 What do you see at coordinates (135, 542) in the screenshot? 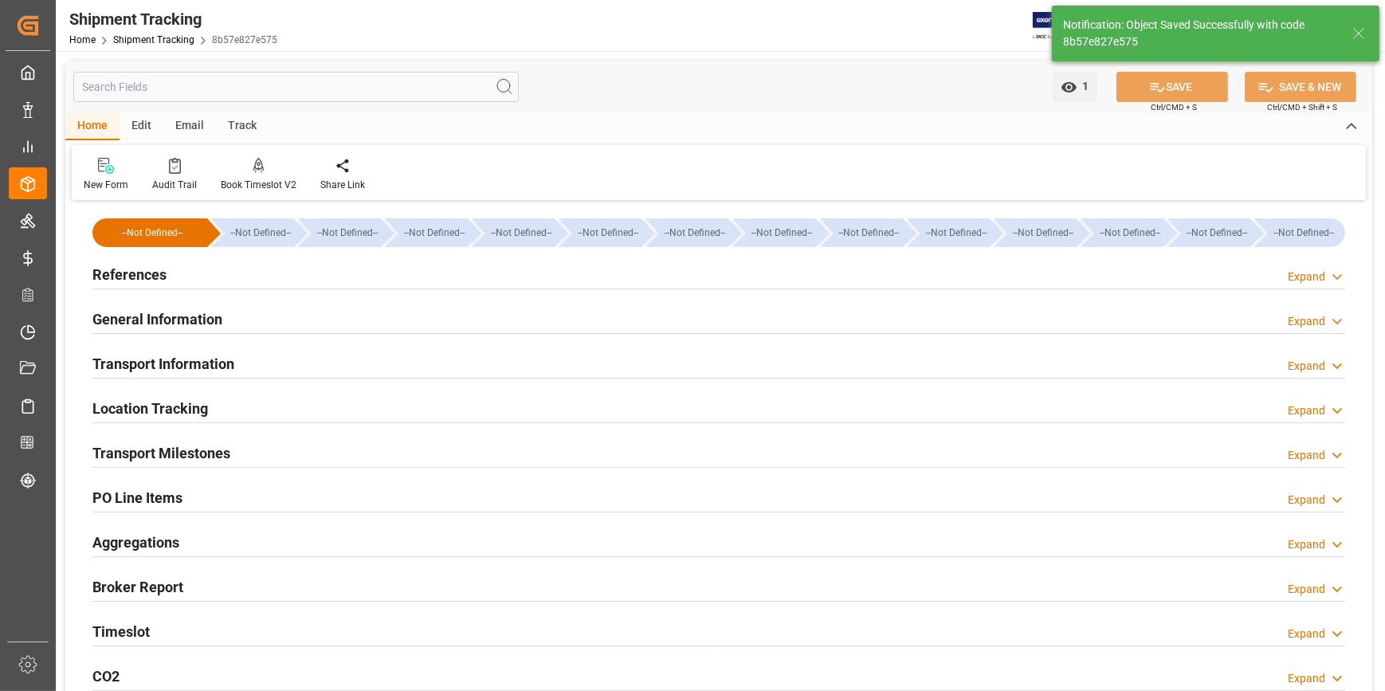
I see `h2: Aggregations` at bounding box center [135, 542].